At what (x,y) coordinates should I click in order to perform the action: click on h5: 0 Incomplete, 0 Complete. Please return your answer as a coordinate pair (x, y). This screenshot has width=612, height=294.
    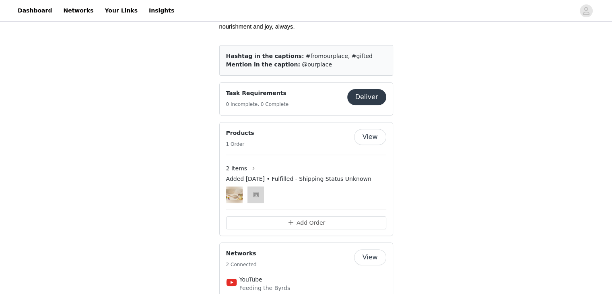
    Looking at the image, I should click on (257, 104).